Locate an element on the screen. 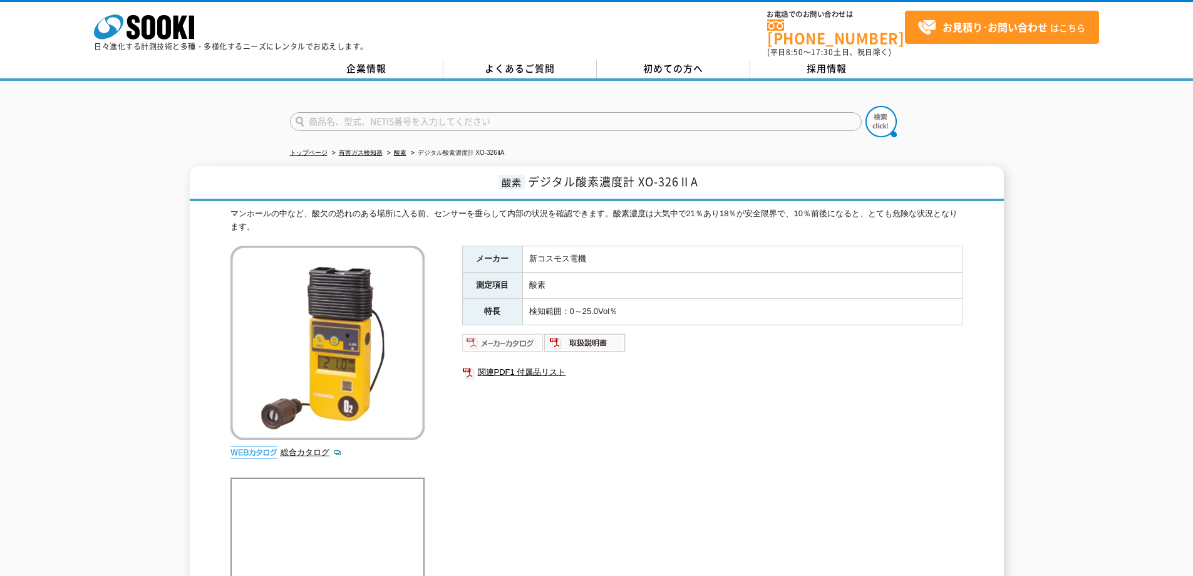 This screenshot has width=1193, height=576. a: 総合カタログ is located at coordinates (311, 452).